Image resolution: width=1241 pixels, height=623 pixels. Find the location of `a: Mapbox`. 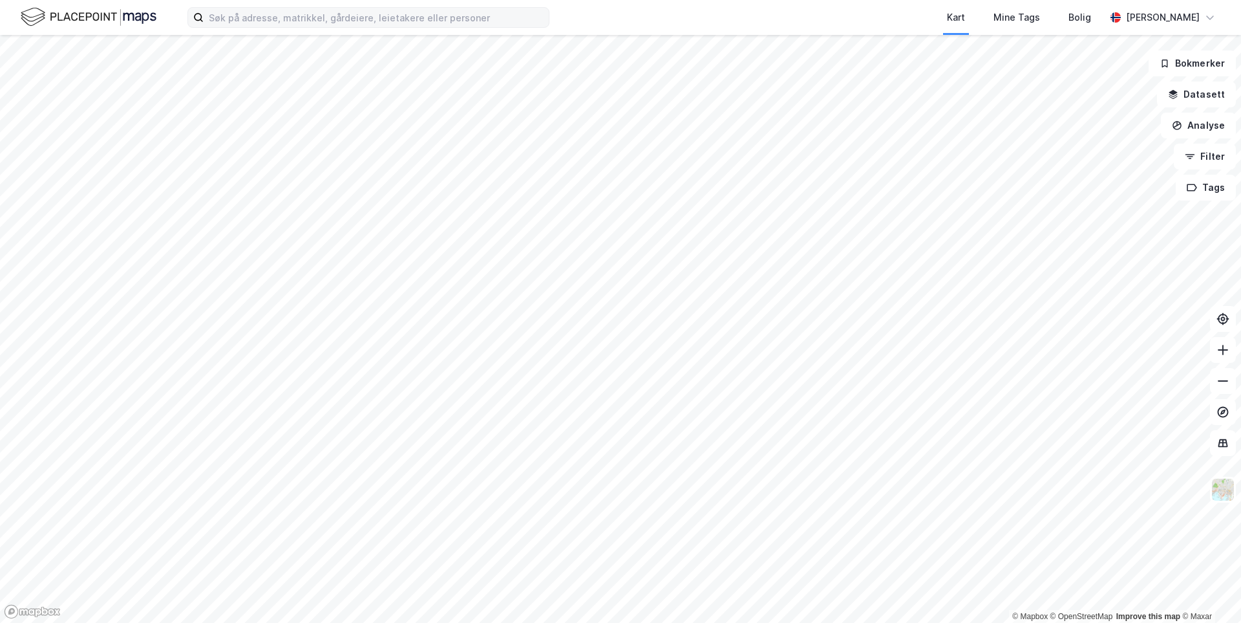

a: Mapbox is located at coordinates (1030, 616).